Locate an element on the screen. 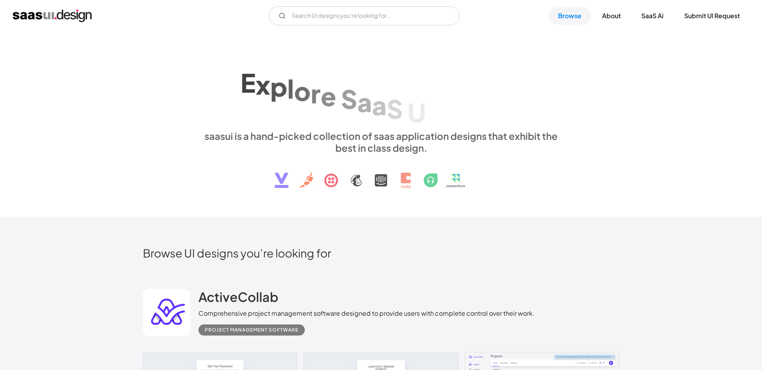 Image resolution: width=762 pixels, height=370 pixels. a: Submit UI Request is located at coordinates (712, 16).